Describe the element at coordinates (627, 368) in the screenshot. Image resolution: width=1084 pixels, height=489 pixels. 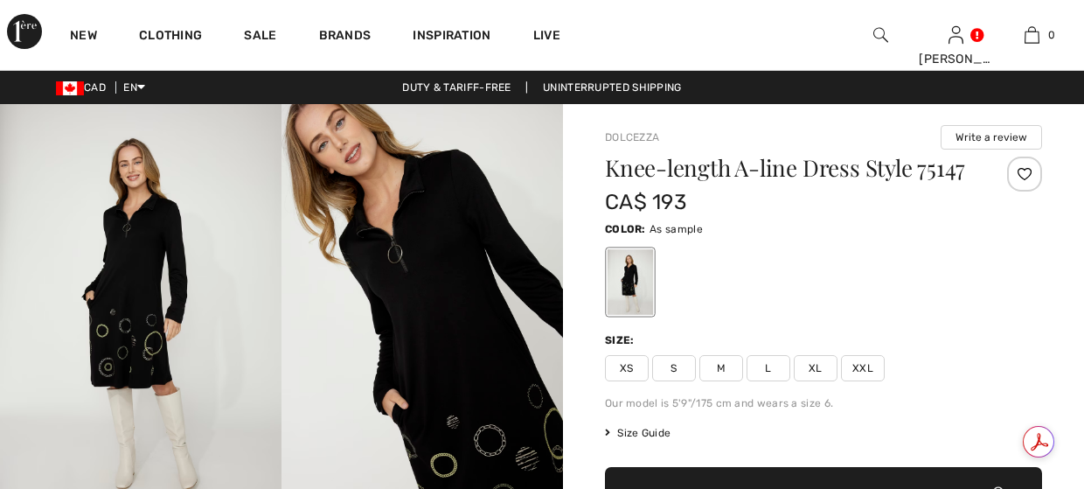
I see `span: XS` at that location.